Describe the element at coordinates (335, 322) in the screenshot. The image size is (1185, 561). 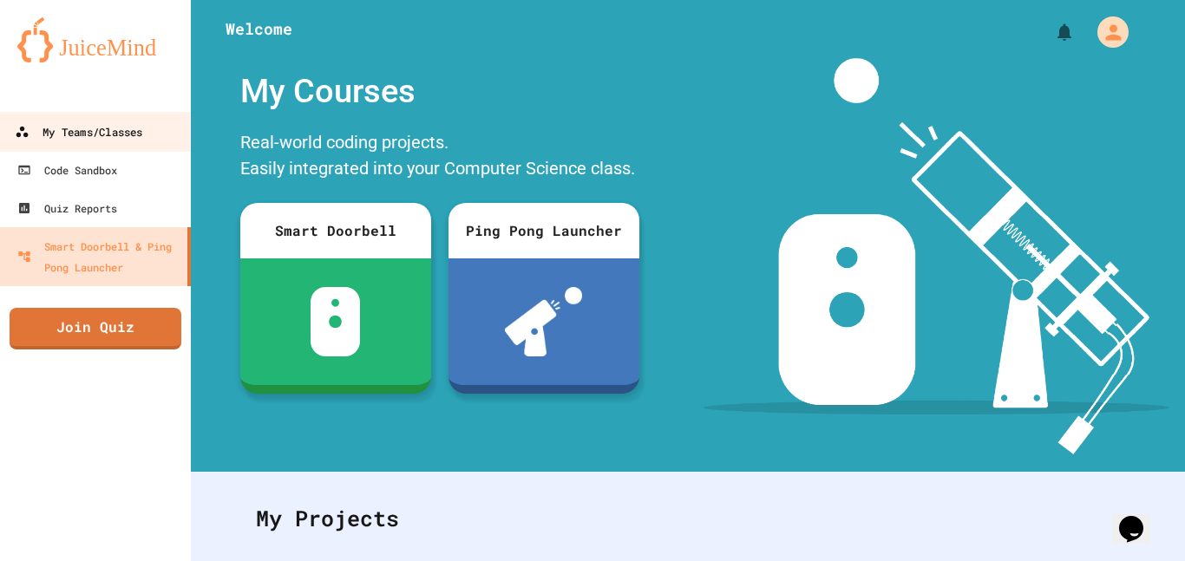
I see `img: sdb-white.svg` at that location.